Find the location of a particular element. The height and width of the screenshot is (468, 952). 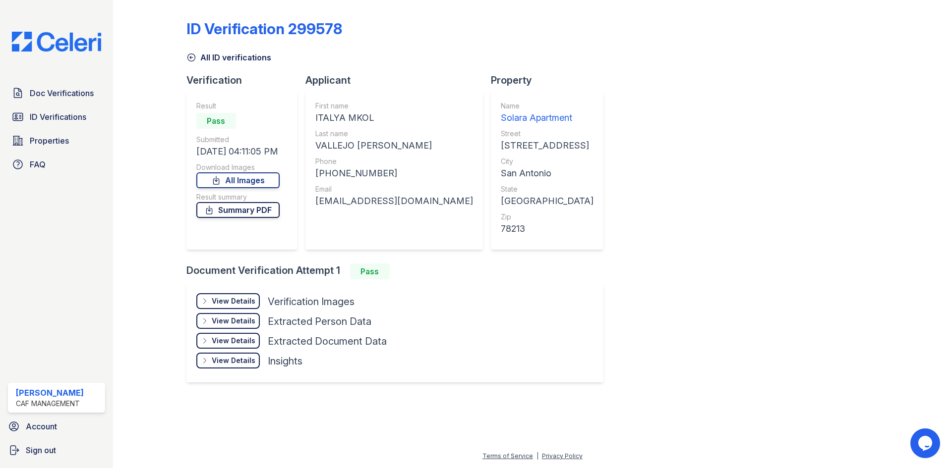

div: ITALYA MKOL is located at coordinates (394, 118).